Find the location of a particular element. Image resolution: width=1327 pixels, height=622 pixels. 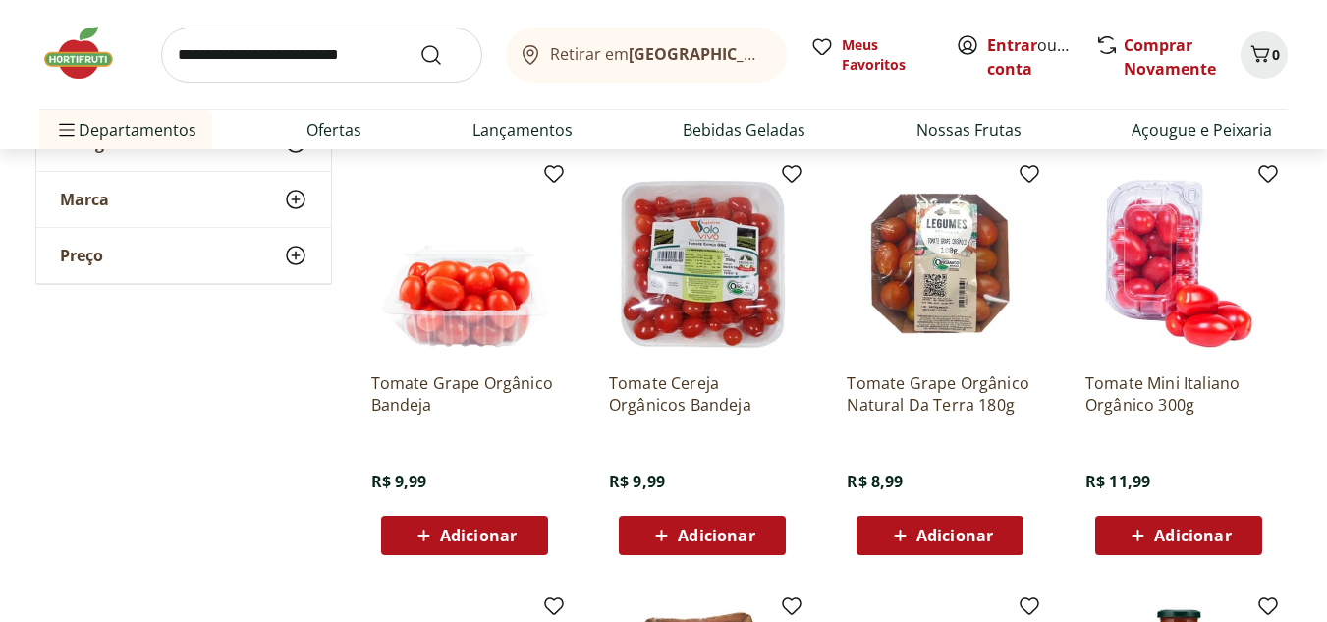

a: Açougue e Peixaria is located at coordinates (1201, 130).